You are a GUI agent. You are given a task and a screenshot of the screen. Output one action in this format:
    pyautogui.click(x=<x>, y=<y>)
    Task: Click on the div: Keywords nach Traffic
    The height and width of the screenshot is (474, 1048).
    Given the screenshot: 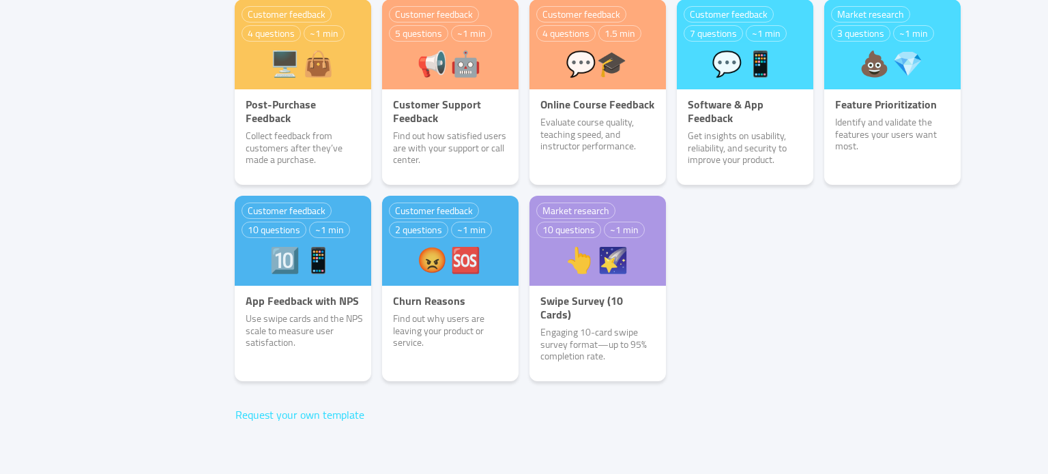 What is the action you would take?
    pyautogui.click(x=192, y=85)
    